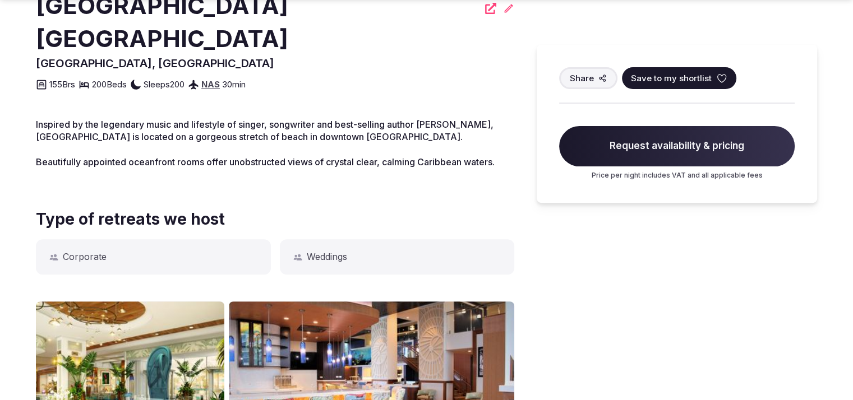  What do you see at coordinates (677, 146) in the screenshot?
I see `span: Request availability & pricing` at bounding box center [677, 146].